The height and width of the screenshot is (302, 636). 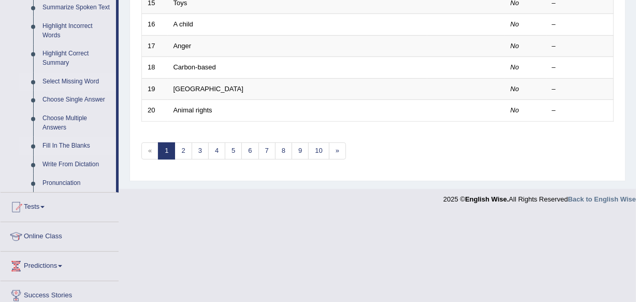 What do you see at coordinates (155, 111) in the screenshot?
I see `td: 20` at bounding box center [155, 111].